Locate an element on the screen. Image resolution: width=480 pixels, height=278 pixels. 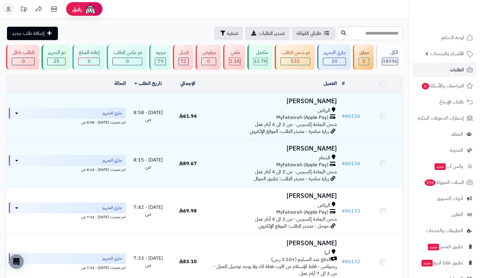
div: مرفوض is located at coordinates (209, 52).